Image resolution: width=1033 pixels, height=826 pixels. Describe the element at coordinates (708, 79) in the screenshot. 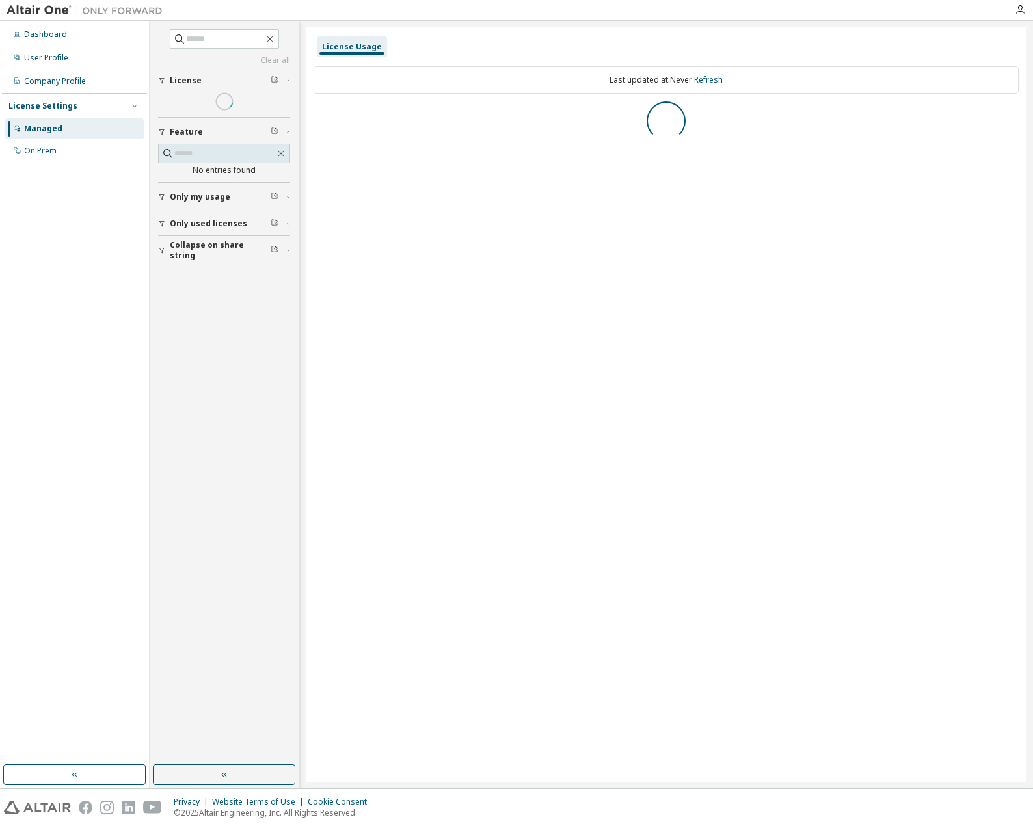

I see `a: Refresh` at that location.